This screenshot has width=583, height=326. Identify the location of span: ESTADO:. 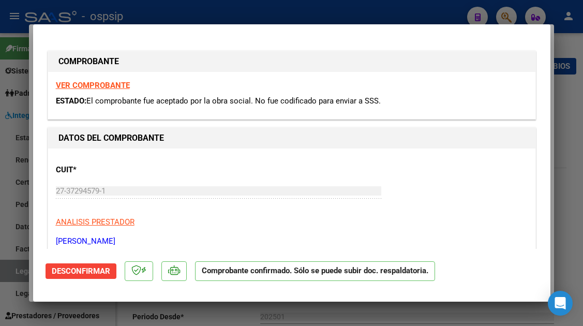
(71, 101).